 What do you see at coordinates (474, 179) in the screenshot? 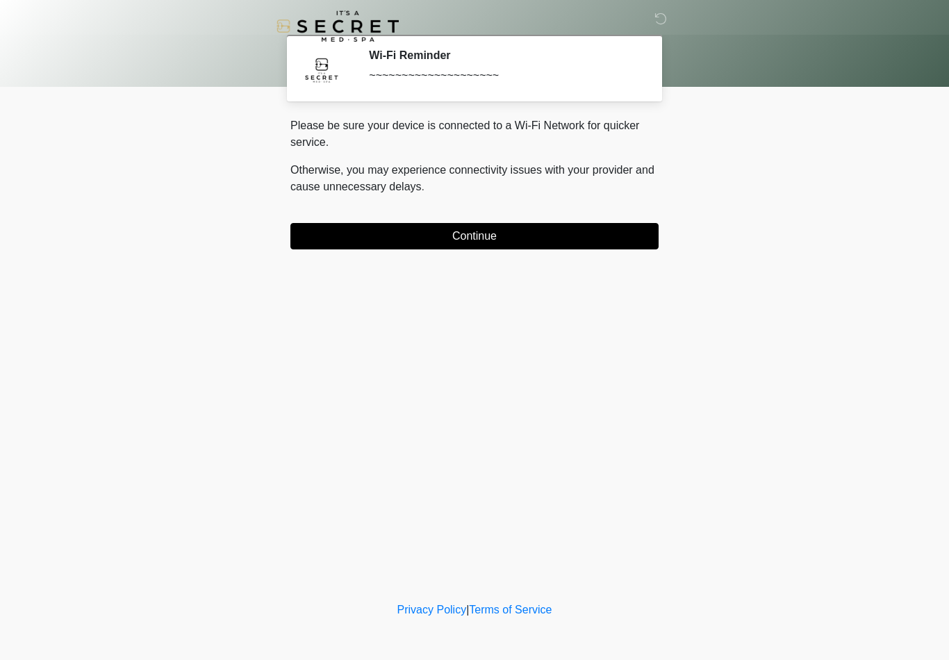
I see `p: Otherwise, you may experience connectivity issues with your provider and cause unnecessary delays` at bounding box center [474, 179].